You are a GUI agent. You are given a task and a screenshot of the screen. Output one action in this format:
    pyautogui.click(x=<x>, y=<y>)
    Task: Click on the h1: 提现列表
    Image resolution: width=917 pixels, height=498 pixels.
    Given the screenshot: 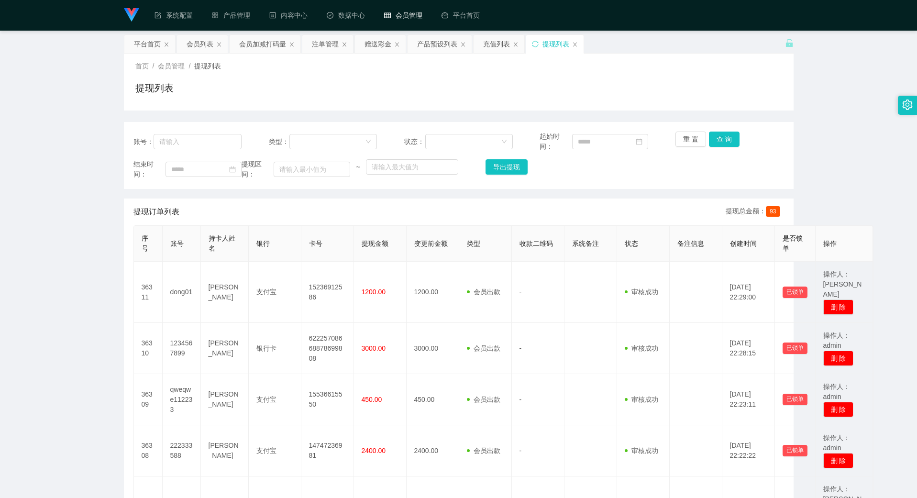 What is the action you would take?
    pyautogui.click(x=155, y=88)
    